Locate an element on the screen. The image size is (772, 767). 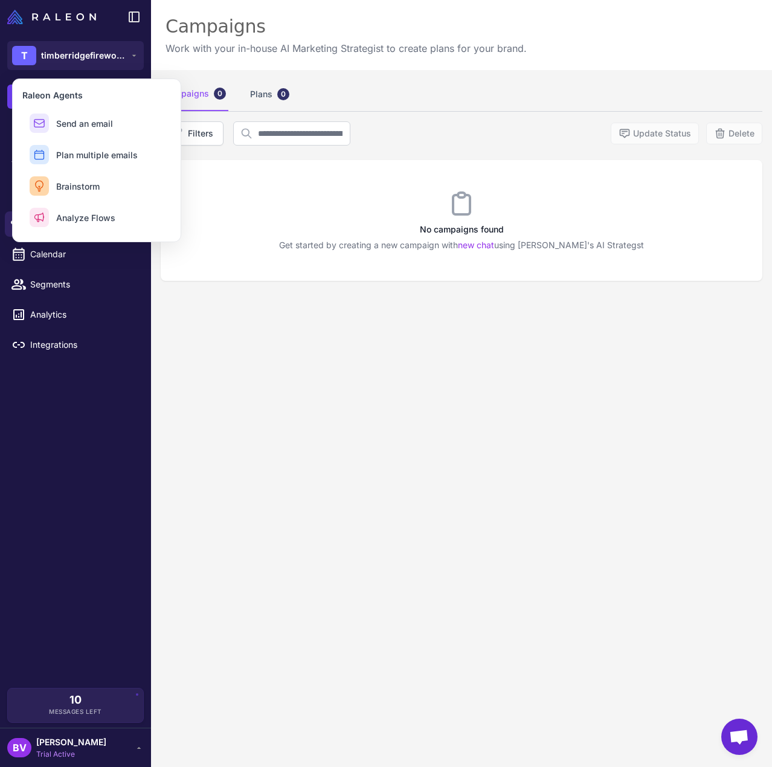
span: Analytics is located at coordinates (83, 315).